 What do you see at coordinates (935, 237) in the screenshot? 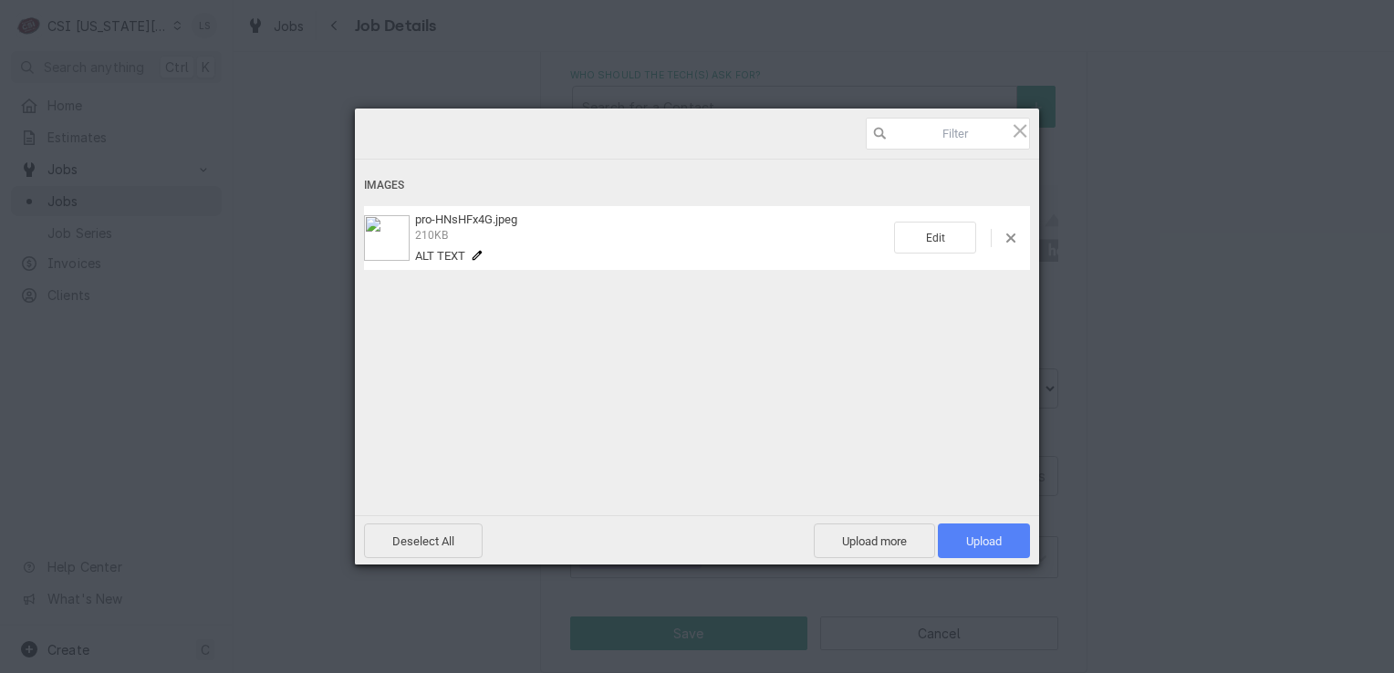
I see `span: Edit` at bounding box center [935, 237].